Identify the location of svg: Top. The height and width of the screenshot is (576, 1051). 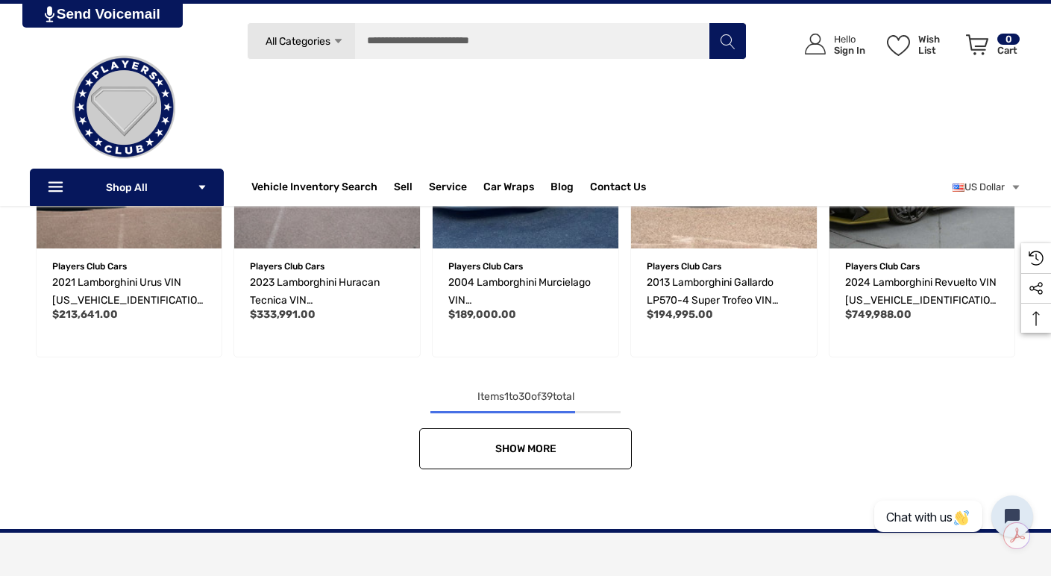
(1037, 319).